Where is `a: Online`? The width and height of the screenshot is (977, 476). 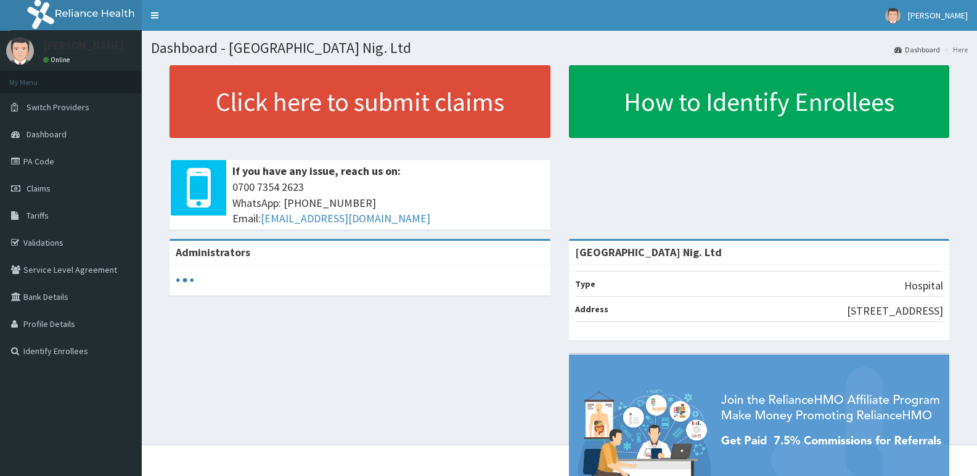 a: Online is located at coordinates (58, 60).